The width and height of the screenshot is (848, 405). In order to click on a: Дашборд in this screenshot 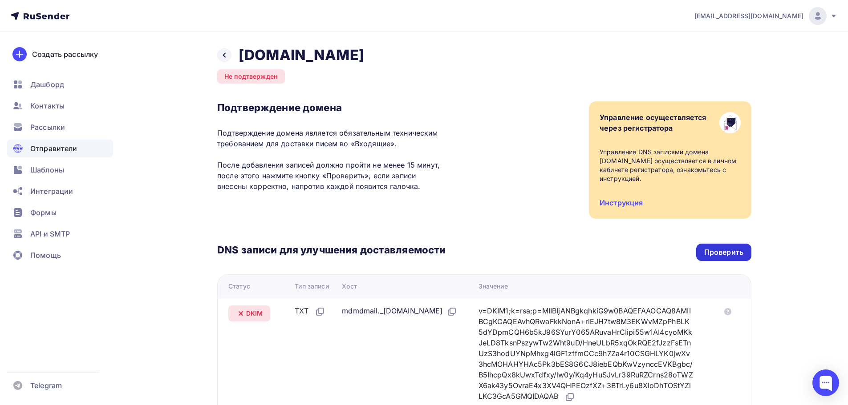, I will do `click(60, 85)`.